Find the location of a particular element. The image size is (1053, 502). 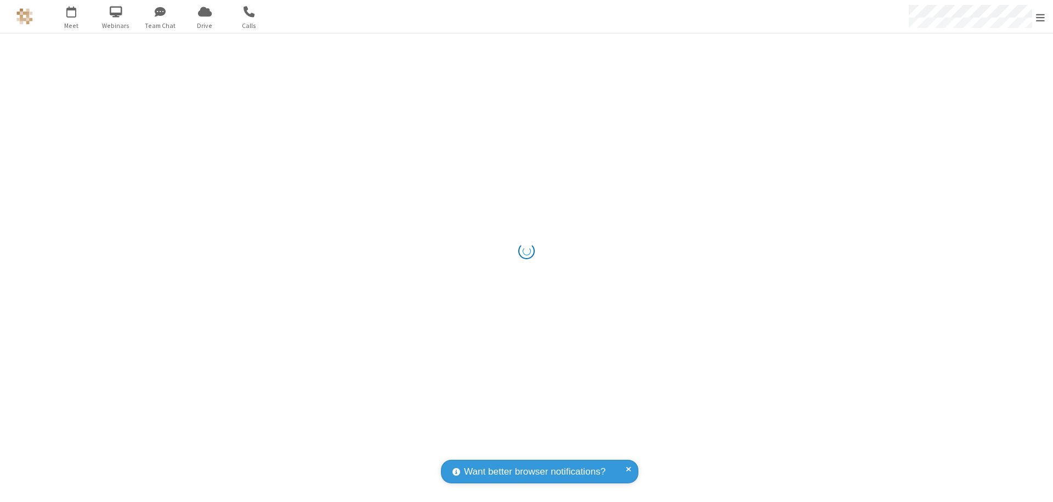

span: Drive is located at coordinates (204, 26).